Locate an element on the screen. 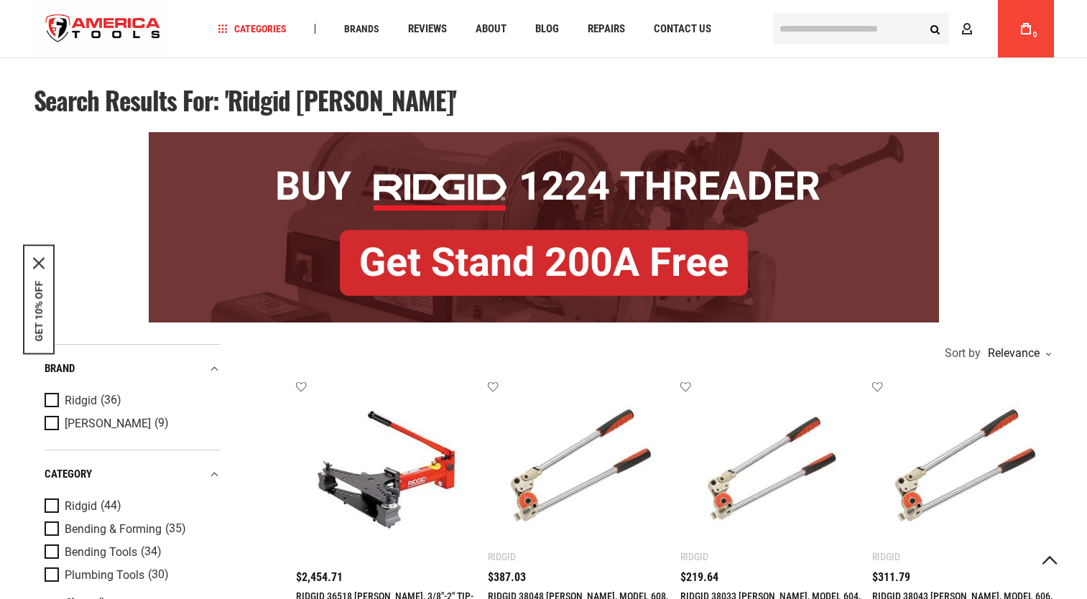 The image size is (1087, 599). span: $2,454.71 is located at coordinates (319, 578).